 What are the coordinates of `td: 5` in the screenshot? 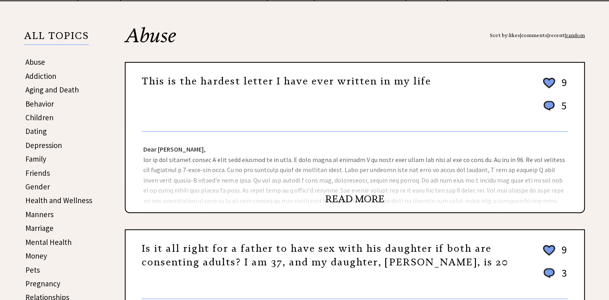 It's located at (562, 109).